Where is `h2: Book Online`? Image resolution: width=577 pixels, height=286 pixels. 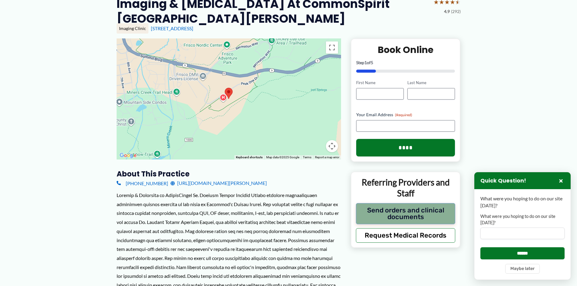 h2: Book Online is located at coordinates (406, 50).